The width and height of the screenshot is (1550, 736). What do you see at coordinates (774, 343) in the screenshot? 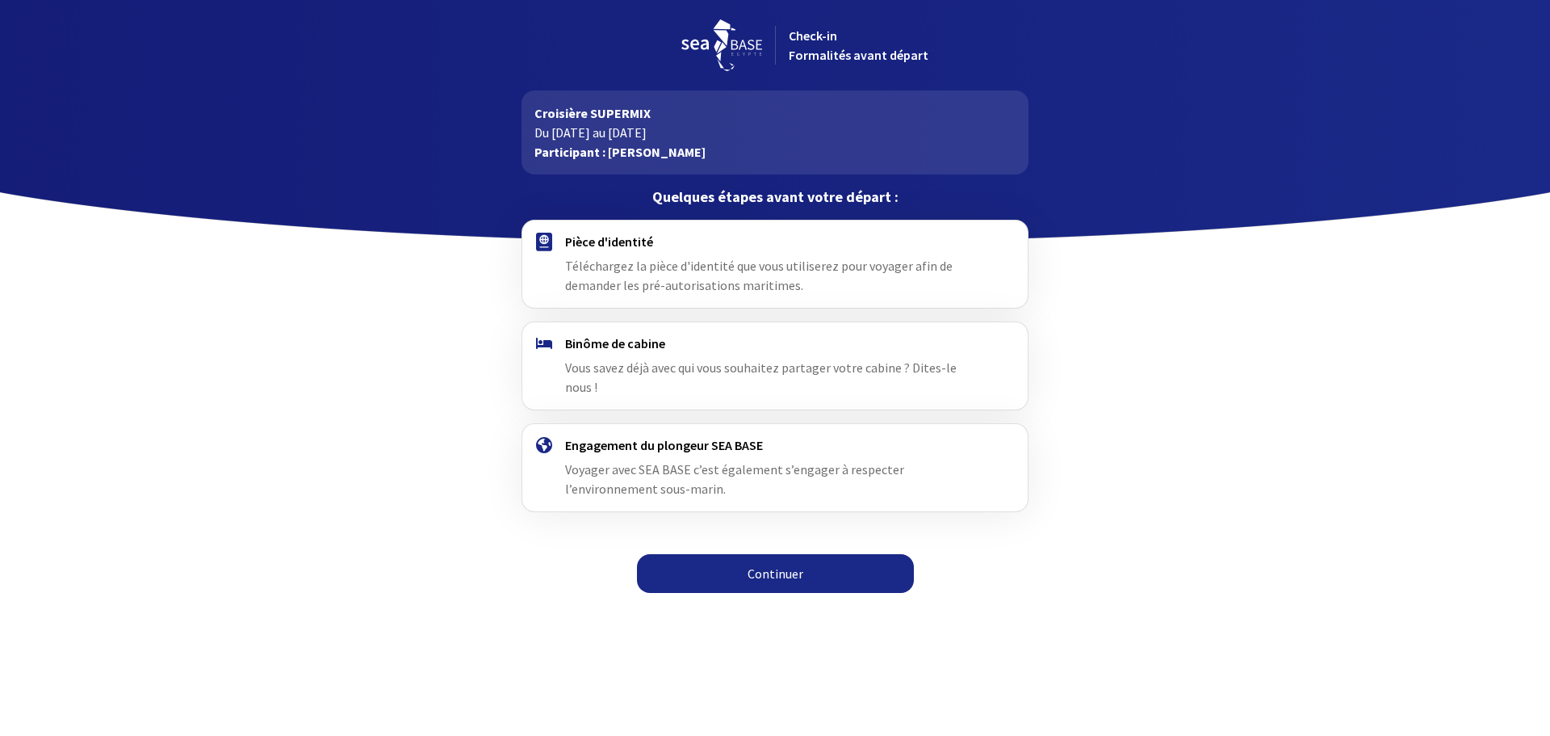
I see `h4: Binôme de cabine` at bounding box center [774, 343].